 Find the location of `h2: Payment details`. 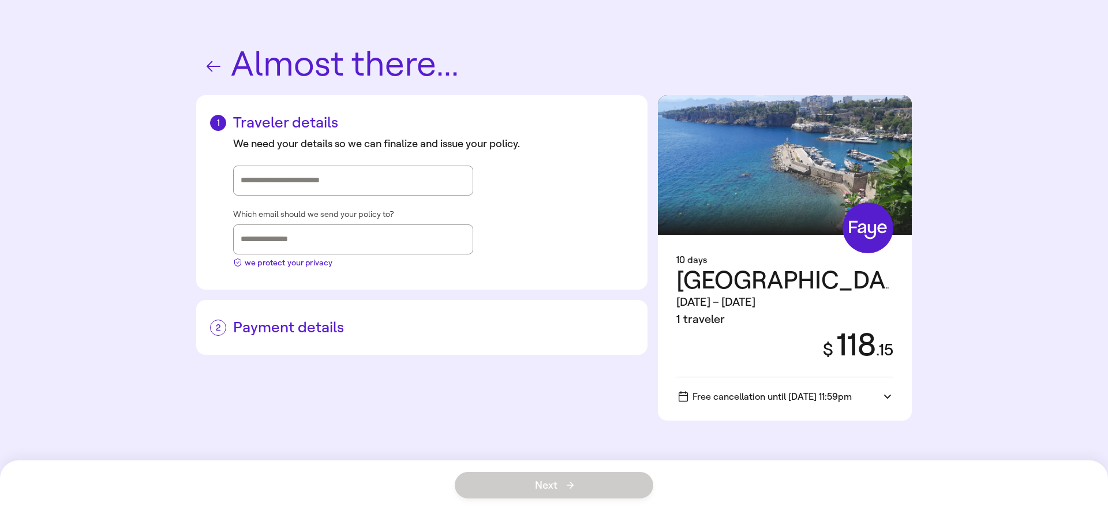

h2: Payment details is located at coordinates (422, 327).